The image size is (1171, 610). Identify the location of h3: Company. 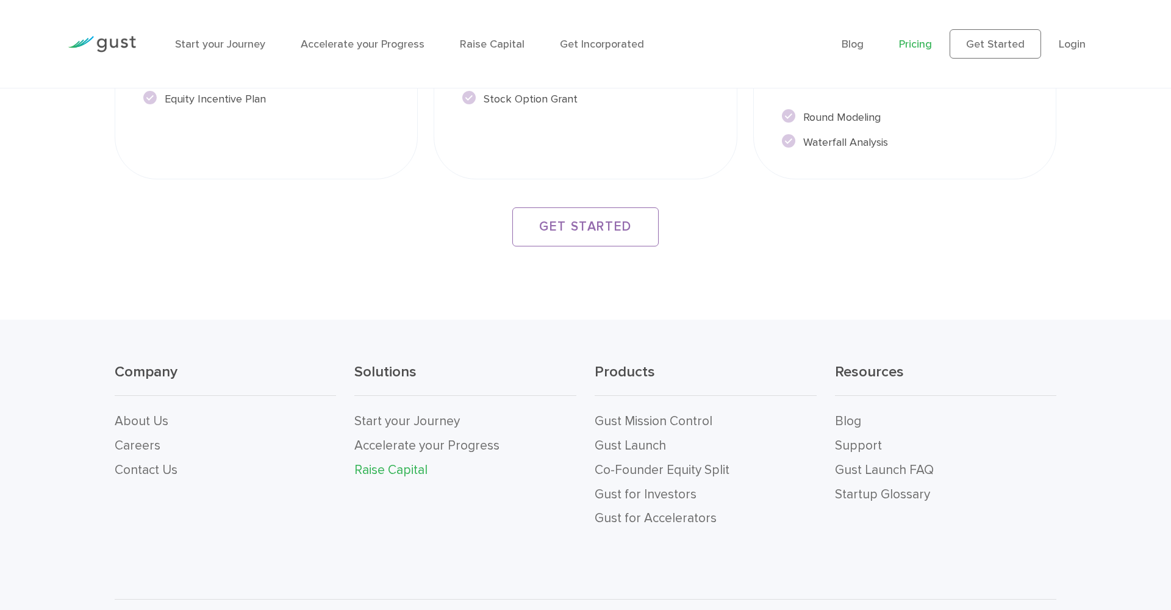
(226, 379).